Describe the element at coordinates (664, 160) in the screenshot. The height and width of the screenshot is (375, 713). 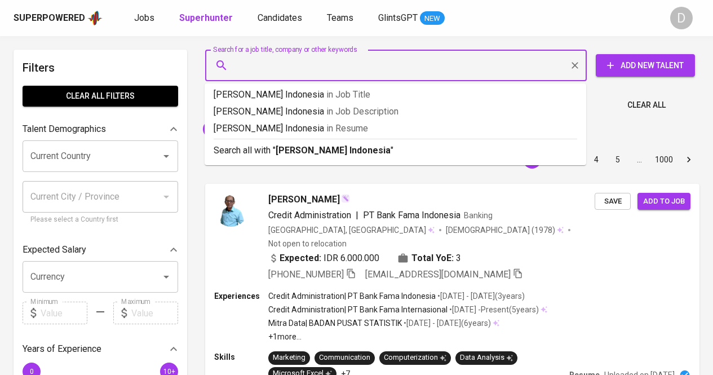
I see `button: Go to page 1000` at that location.